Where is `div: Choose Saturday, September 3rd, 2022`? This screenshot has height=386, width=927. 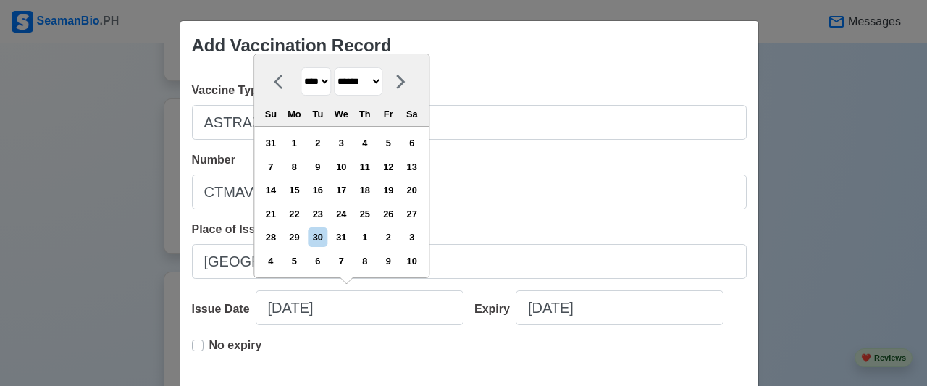 div: Choose Saturday, September 3rd, 2022 is located at coordinates (411, 237).